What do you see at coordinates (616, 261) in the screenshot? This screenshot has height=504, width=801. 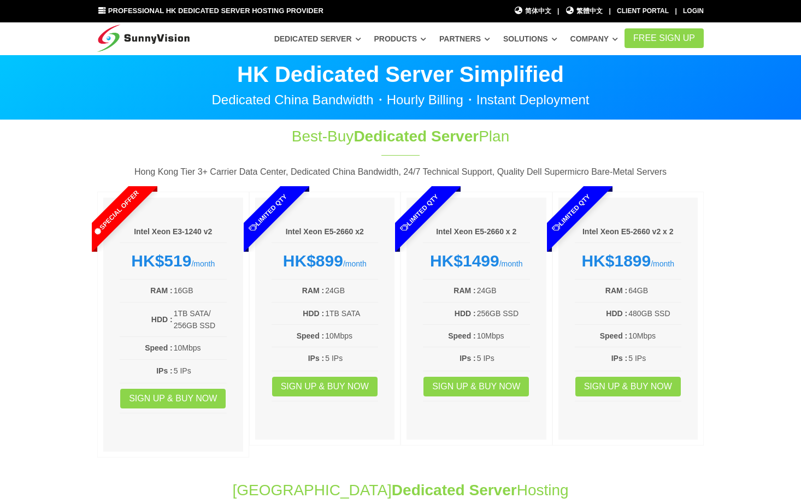 I see `strong: HK$1899` at bounding box center [616, 261].